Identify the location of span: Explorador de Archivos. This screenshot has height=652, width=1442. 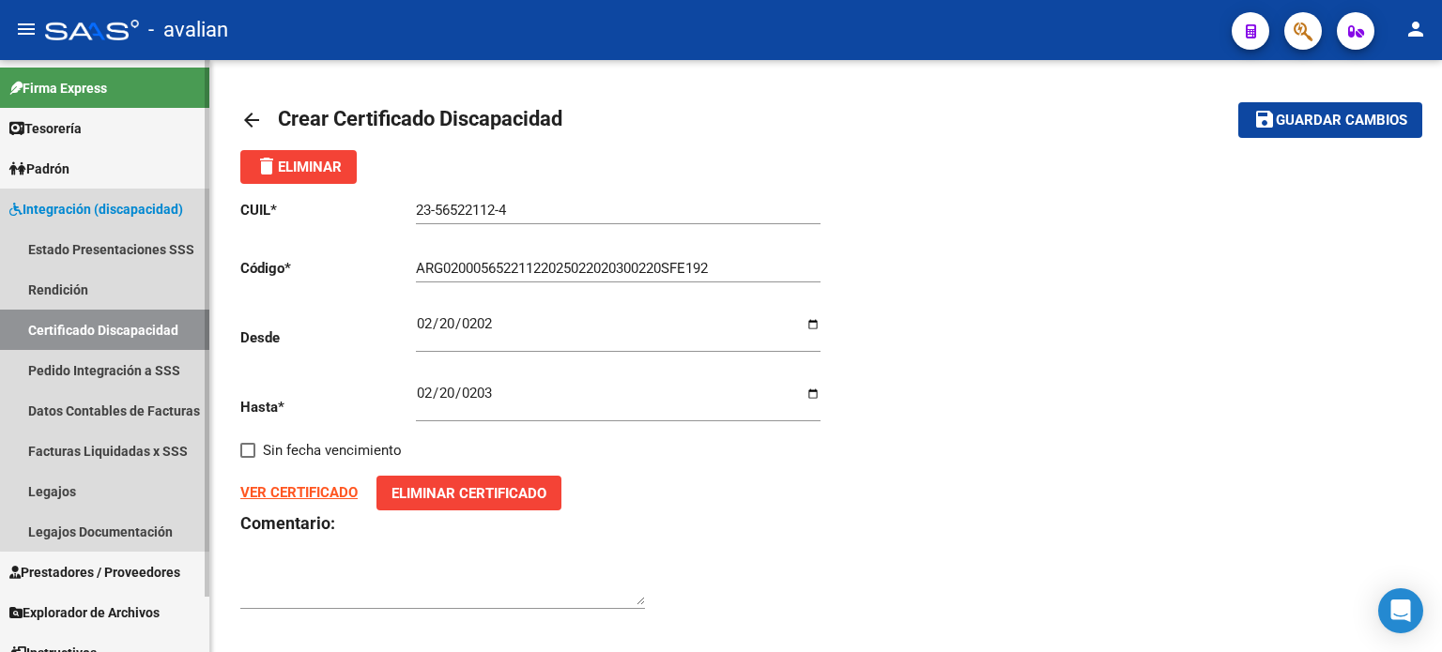
(84, 613).